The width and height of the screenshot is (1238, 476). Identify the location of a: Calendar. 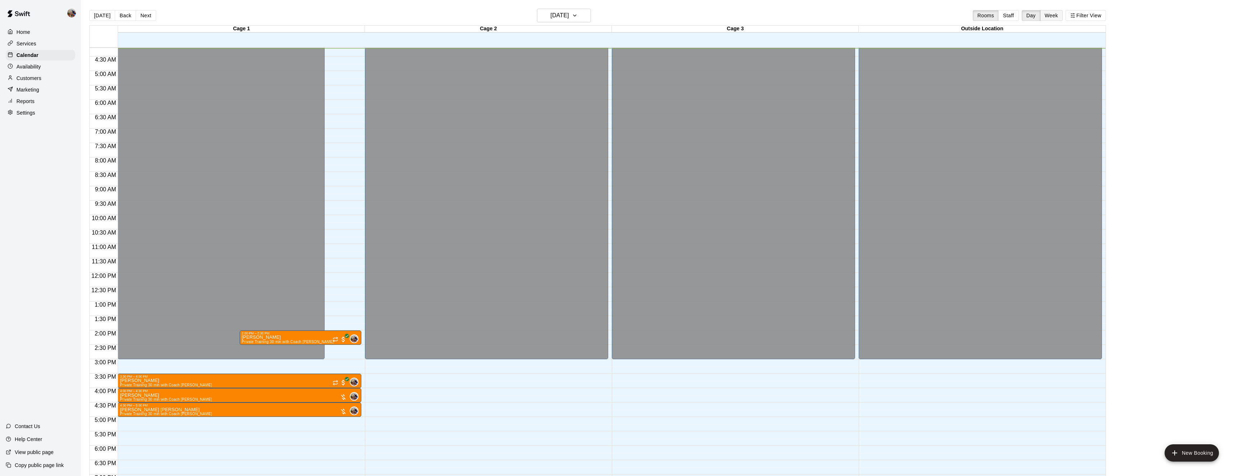
(40, 55).